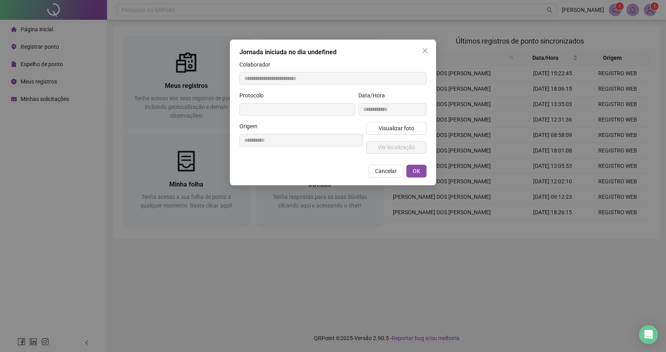 This screenshot has width=666, height=352. Describe the element at coordinates (425, 51) in the screenshot. I see `button: Close` at that location.